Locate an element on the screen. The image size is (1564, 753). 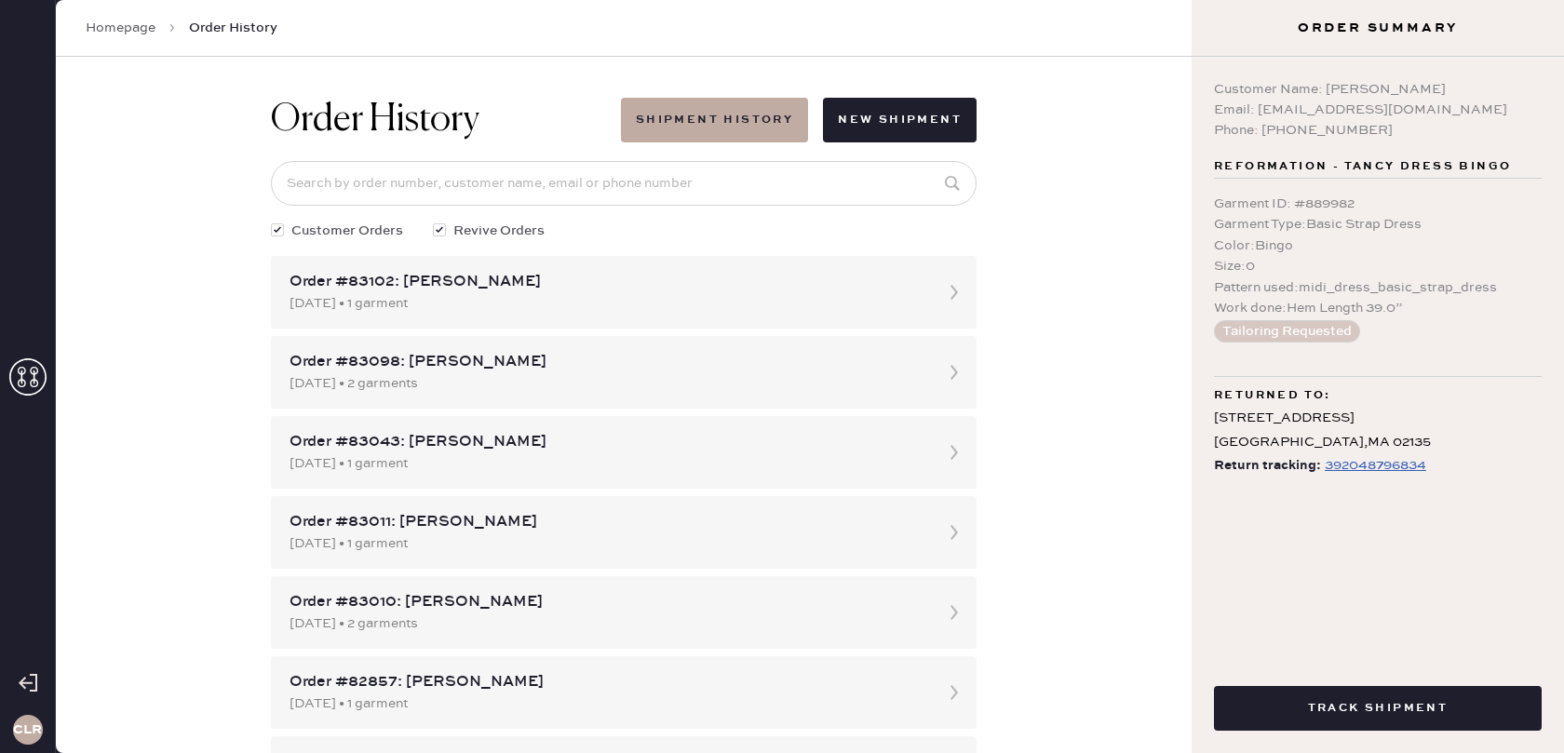
span: Order History is located at coordinates (233, 28).